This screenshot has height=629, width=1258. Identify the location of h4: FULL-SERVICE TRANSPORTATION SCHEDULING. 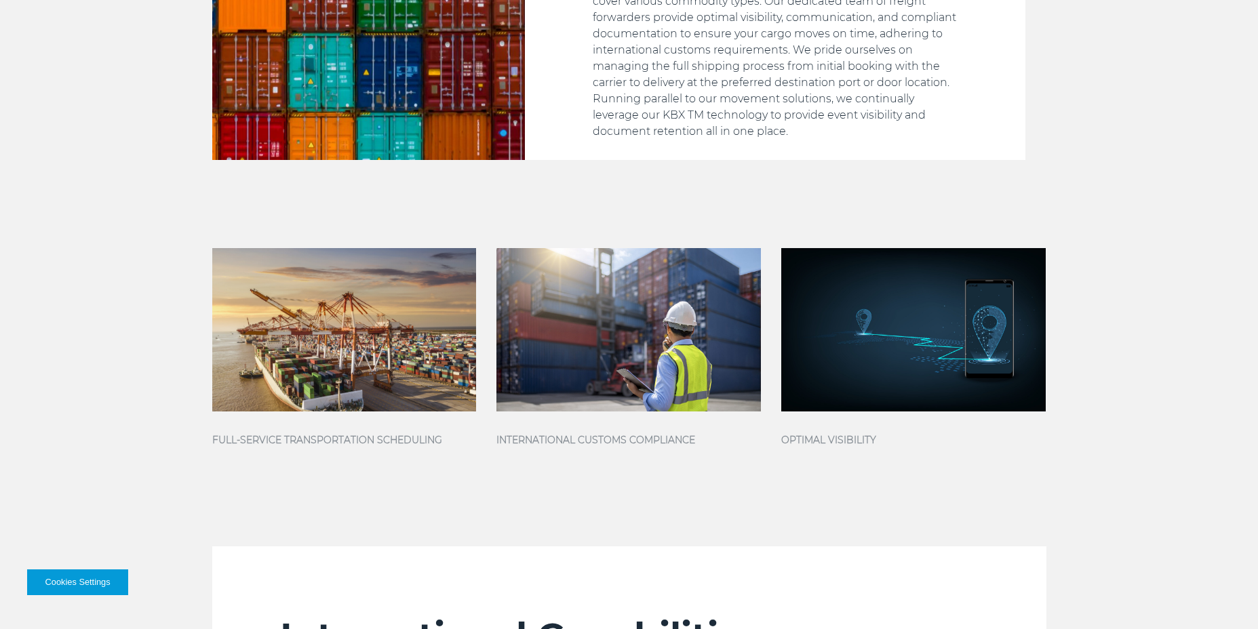
(345, 440).